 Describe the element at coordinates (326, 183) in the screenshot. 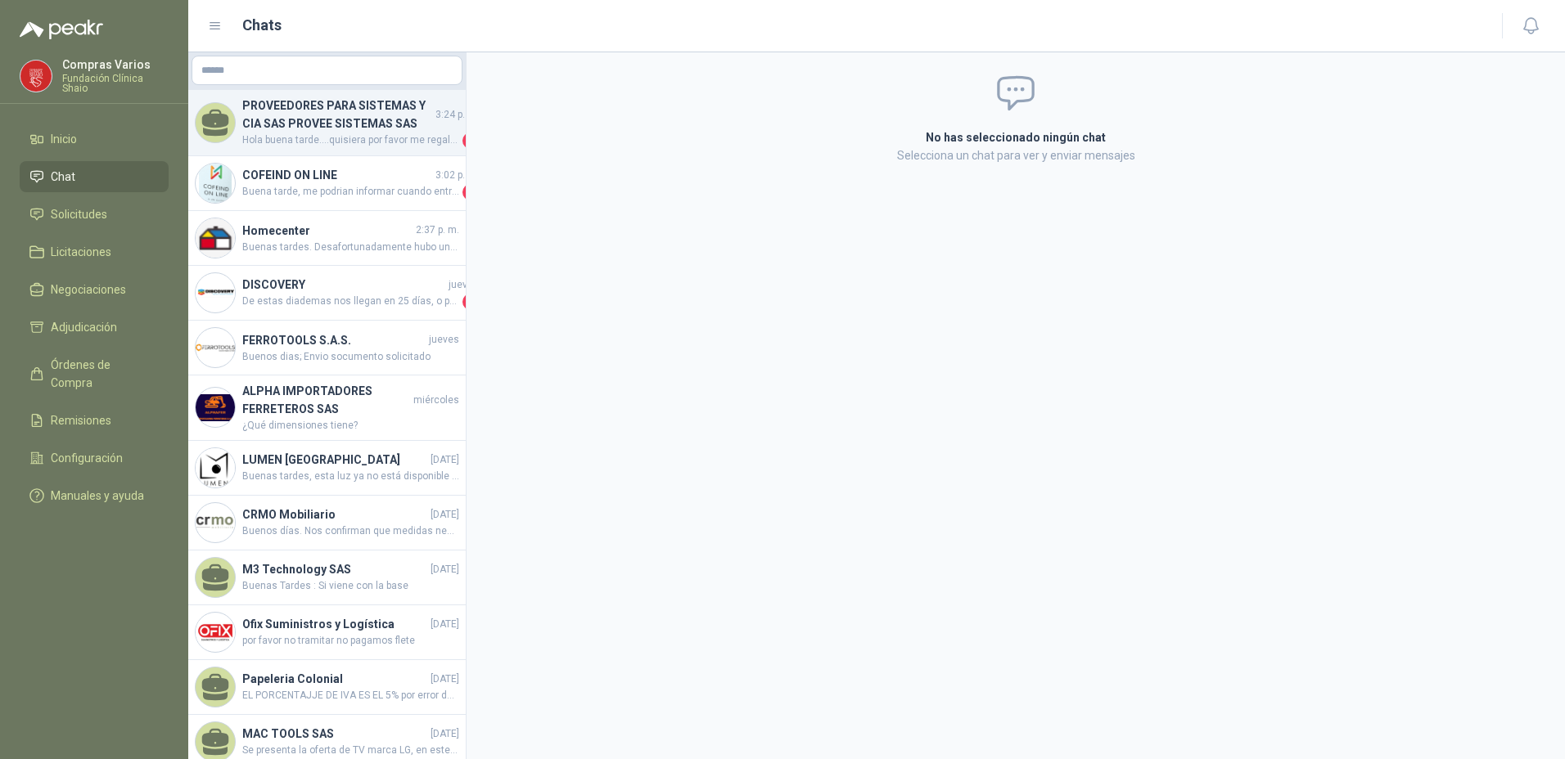

I see `a: Company LogoCOFEIND ON LINE3:02 p. m.Buena tarde, me podrian informar cuando entregan este produc...` at that location.